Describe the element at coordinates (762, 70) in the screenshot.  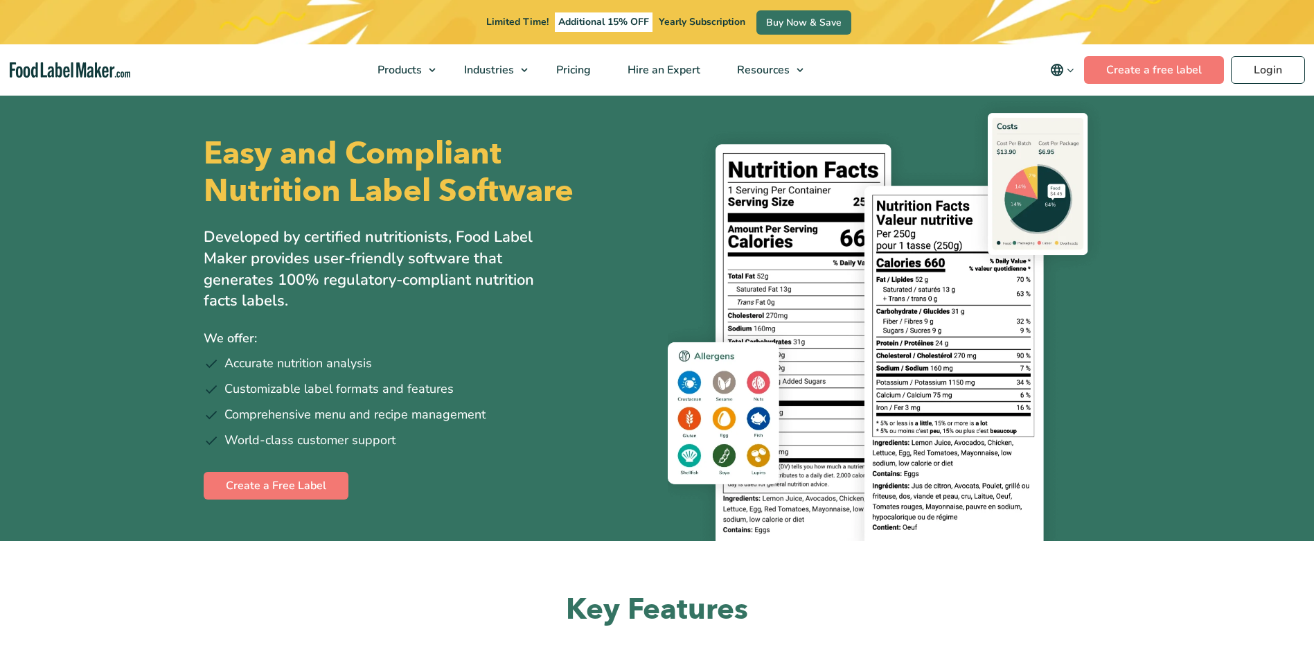
I see `span: Resources` at that location.